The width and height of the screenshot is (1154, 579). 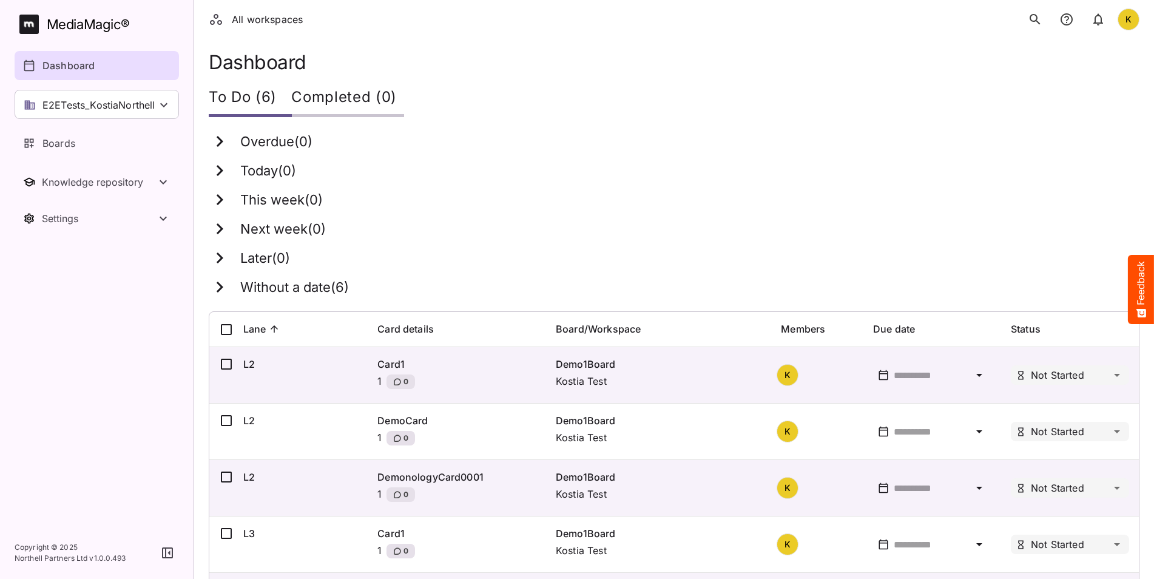 What do you see at coordinates (70, 547) in the screenshot?
I see `p: Copyright © 2025` at bounding box center [70, 547].